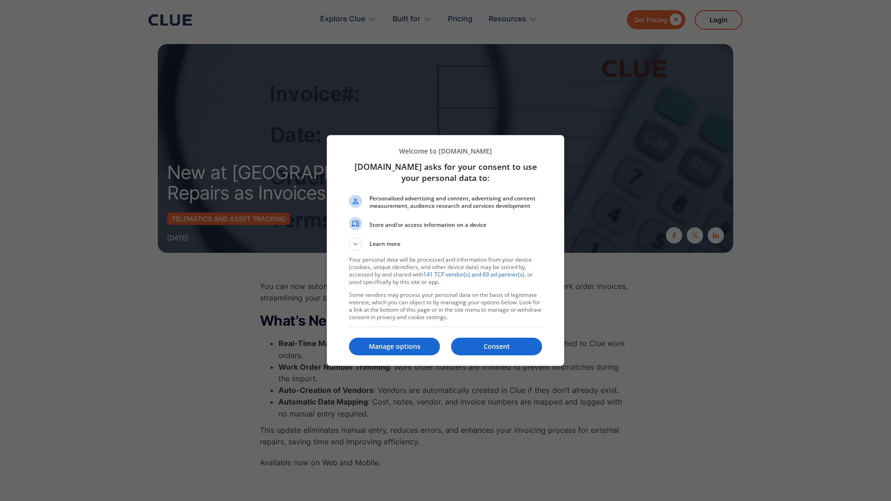 This screenshot has width=891, height=501. Describe the element at coordinates (385, 245) in the screenshot. I see `span: Learn more` at that location.